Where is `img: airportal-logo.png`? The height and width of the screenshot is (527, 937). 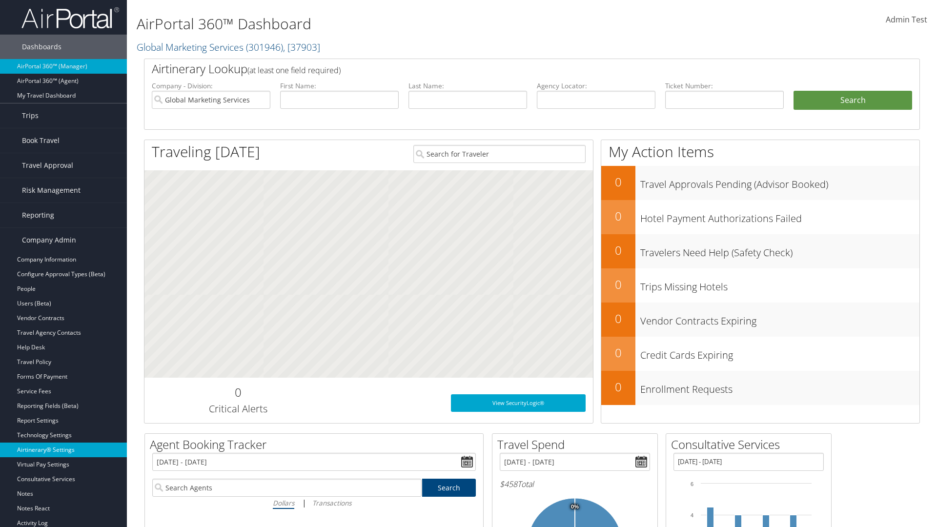 img: airportal-logo.png is located at coordinates (70, 18).